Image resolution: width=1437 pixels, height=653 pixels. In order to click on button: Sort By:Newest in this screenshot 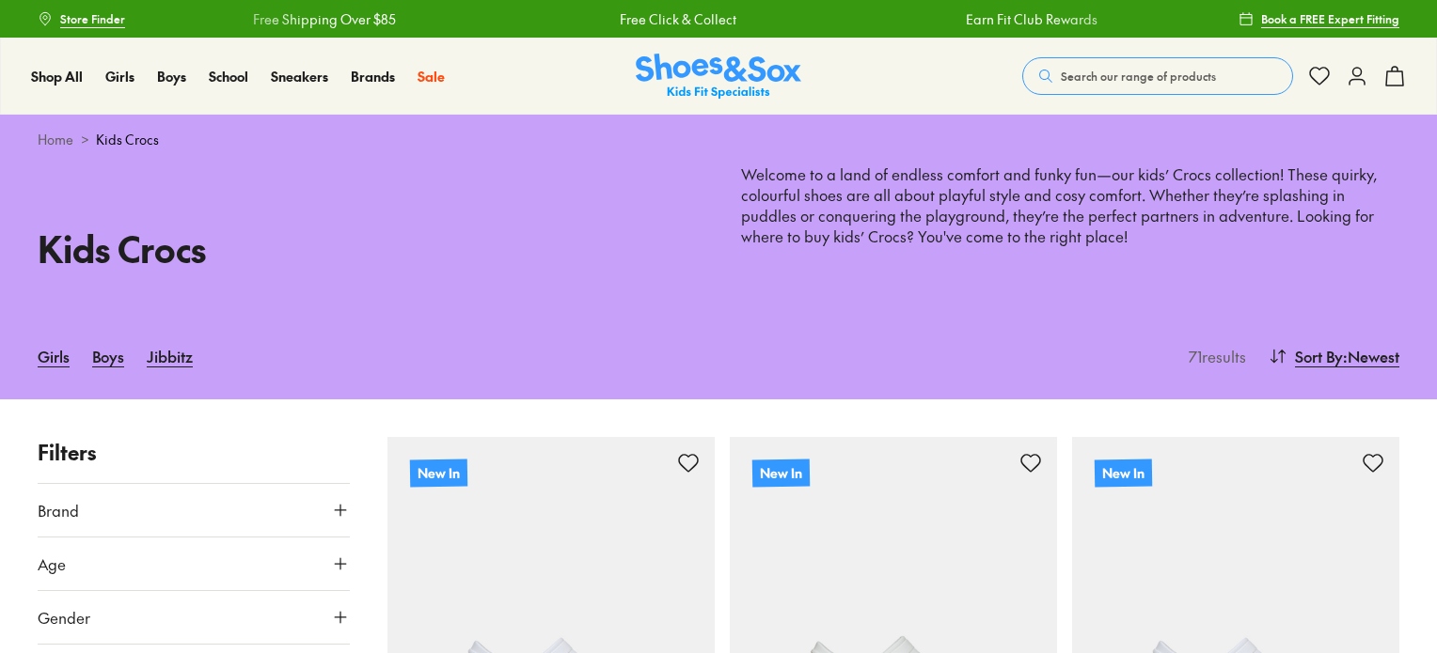, I will do `click(1333, 356)`.